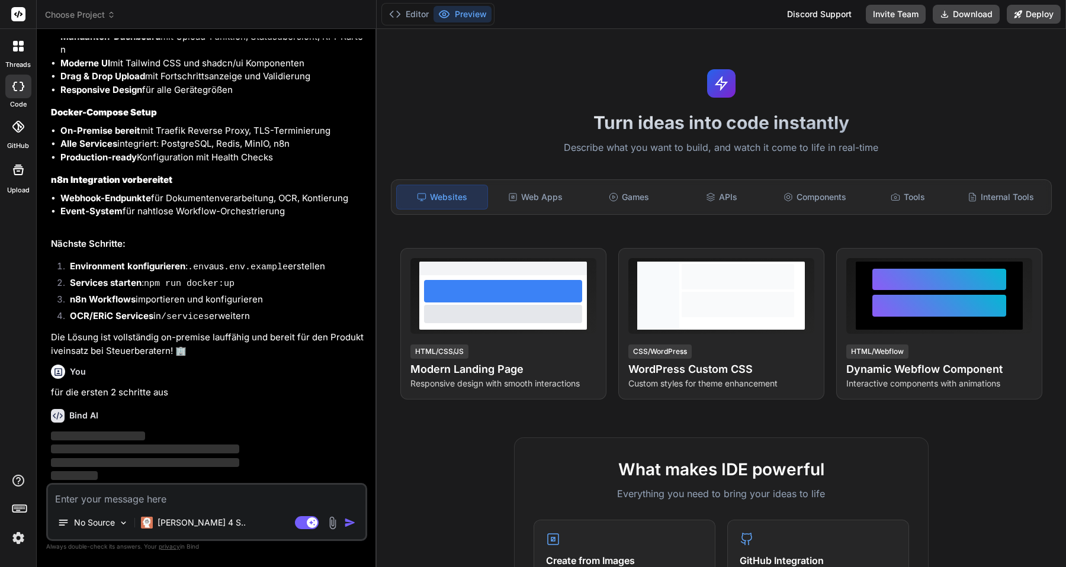 This screenshot has height=567, width=1066. I want to click on li: mit Fortschrittsanzeige und Validierung, so click(213, 76).